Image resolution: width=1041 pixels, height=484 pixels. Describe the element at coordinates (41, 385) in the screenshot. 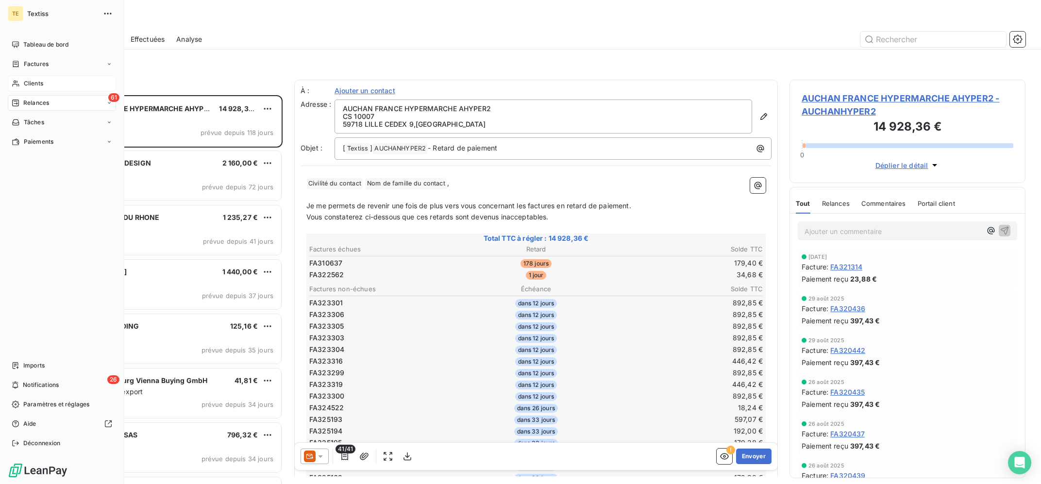

I see `span: Notifications` at that location.